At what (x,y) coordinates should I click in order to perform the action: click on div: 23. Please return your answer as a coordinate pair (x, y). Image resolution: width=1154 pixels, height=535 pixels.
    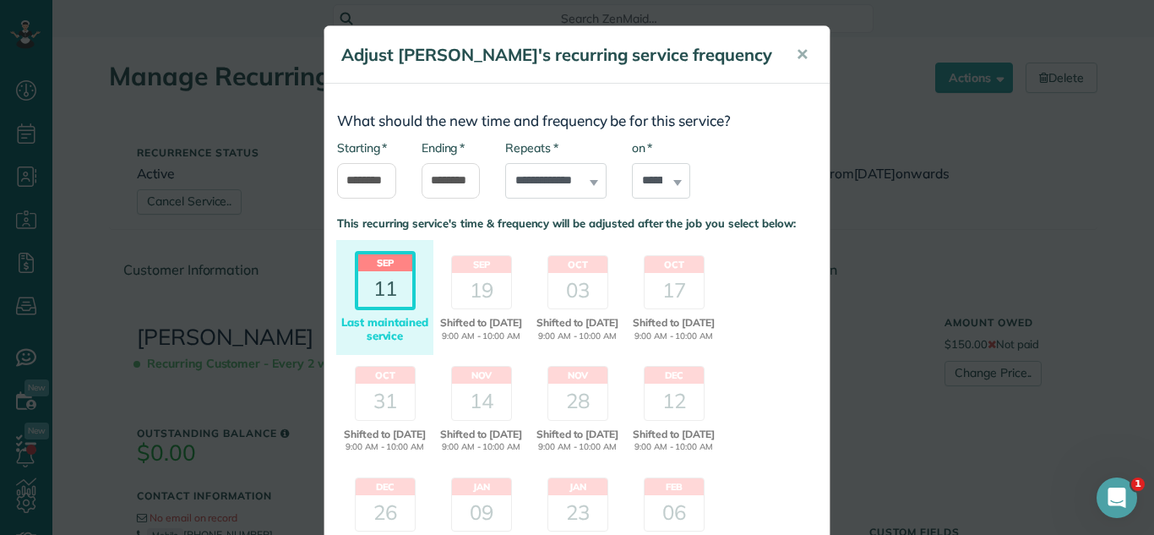
    Looking at the image, I should click on (578, 513).